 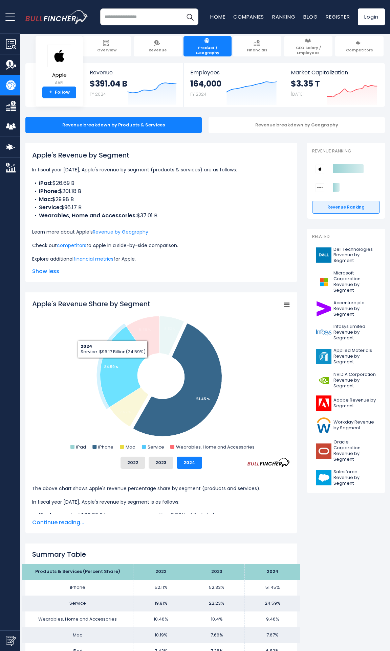 What do you see at coordinates (88, 215) in the screenshot?
I see `b: Wearables, Home and Accessories:` at bounding box center [88, 215].